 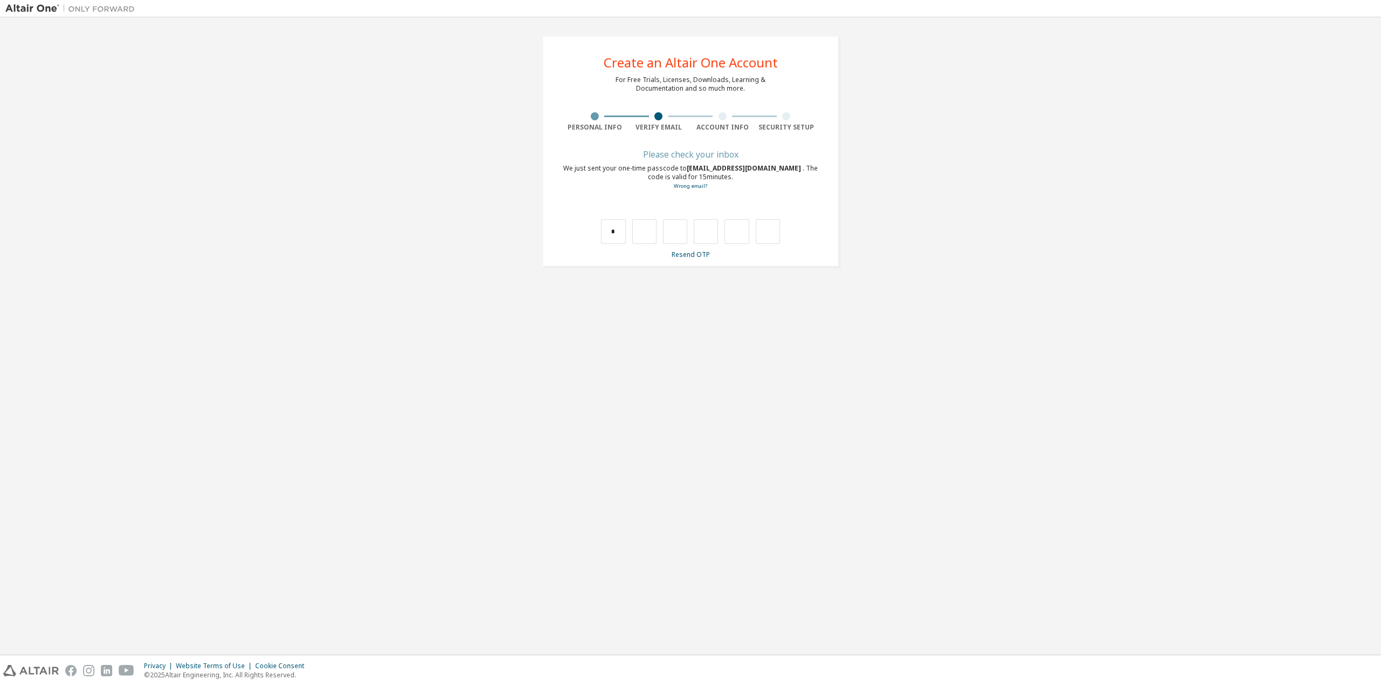 What do you see at coordinates (691, 84) in the screenshot?
I see `div: For Free Trials, Licenses, Downloads, Learning & Documentation and so much more.` at bounding box center [691, 84].